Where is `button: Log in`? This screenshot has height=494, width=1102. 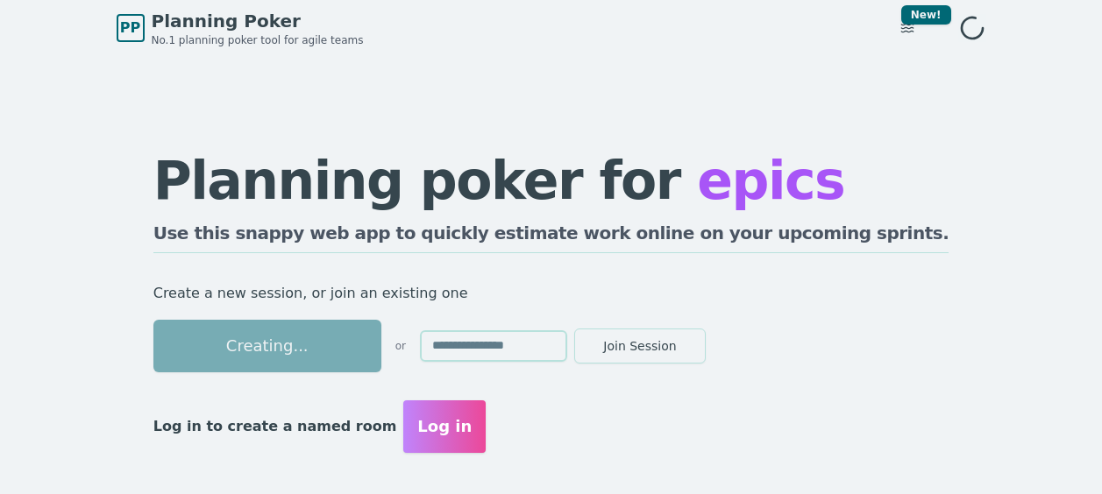 button: Log in is located at coordinates (444, 427).